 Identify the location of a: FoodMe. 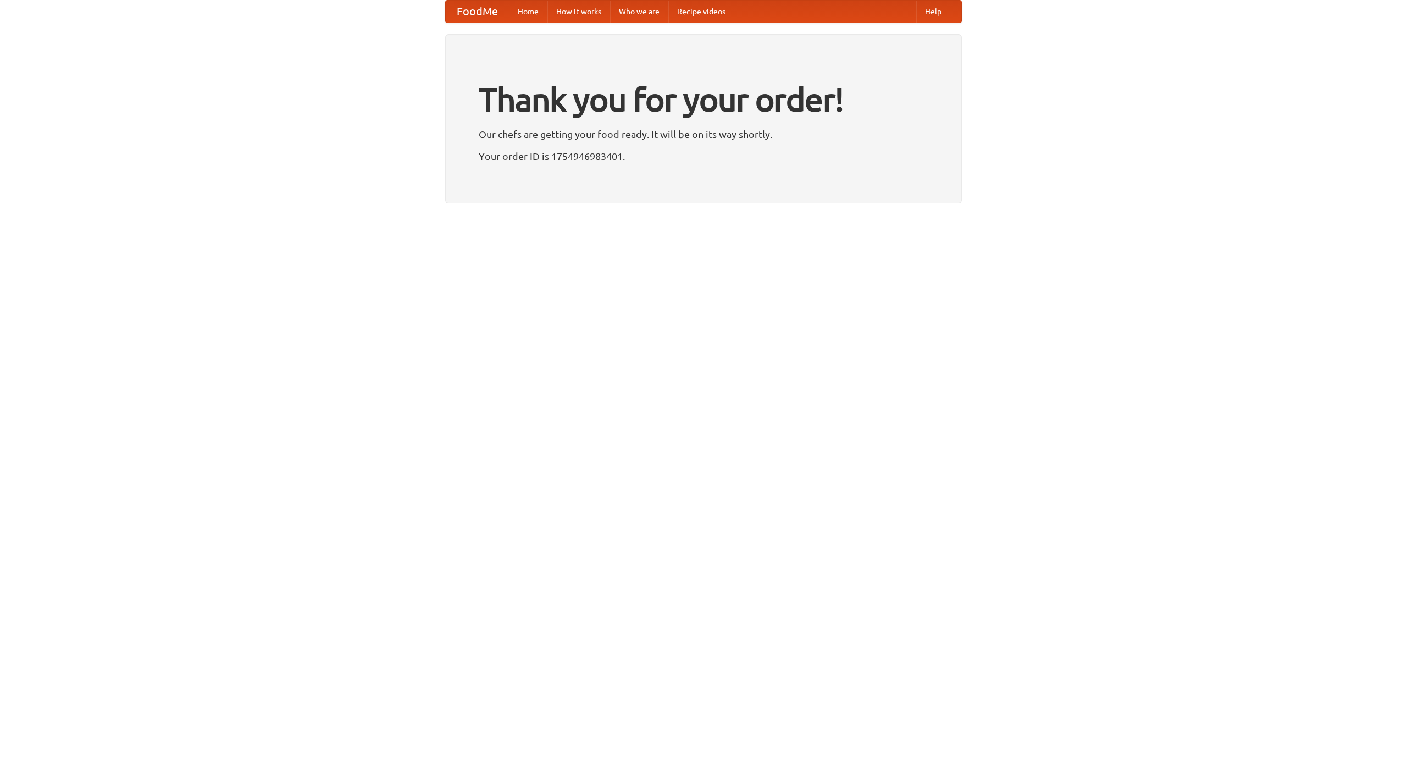
(477, 12).